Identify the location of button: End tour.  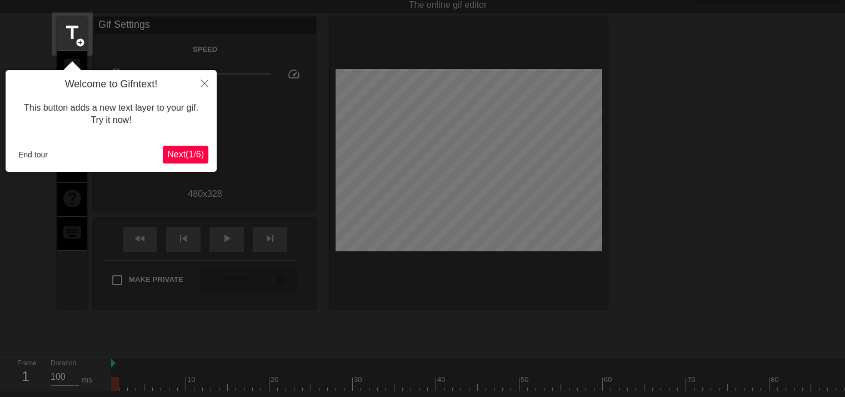
(33, 155).